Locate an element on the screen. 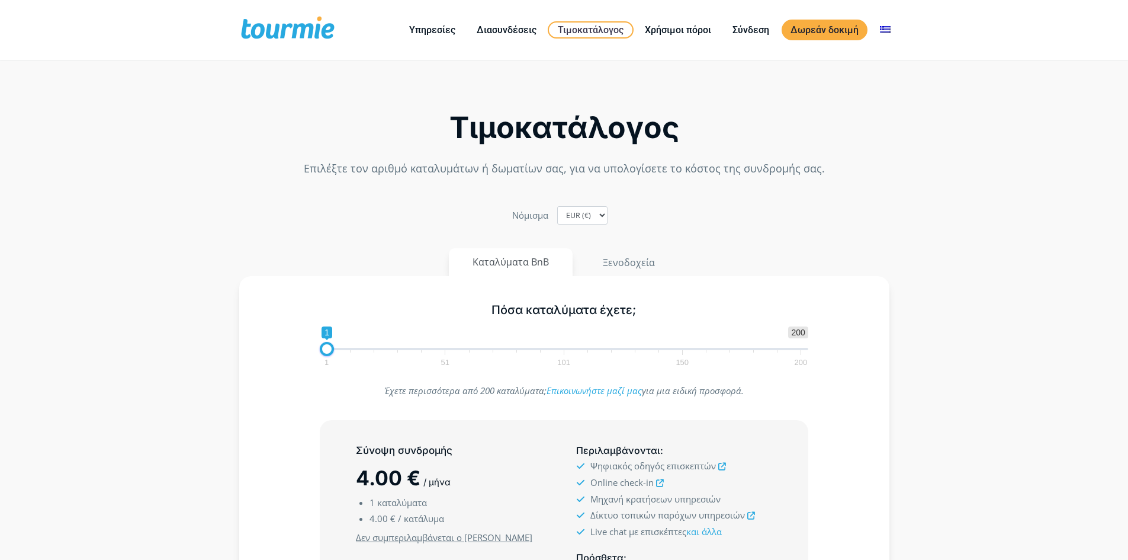 The height and width of the screenshot is (560, 1128). a: και άλλα is located at coordinates (704, 531).